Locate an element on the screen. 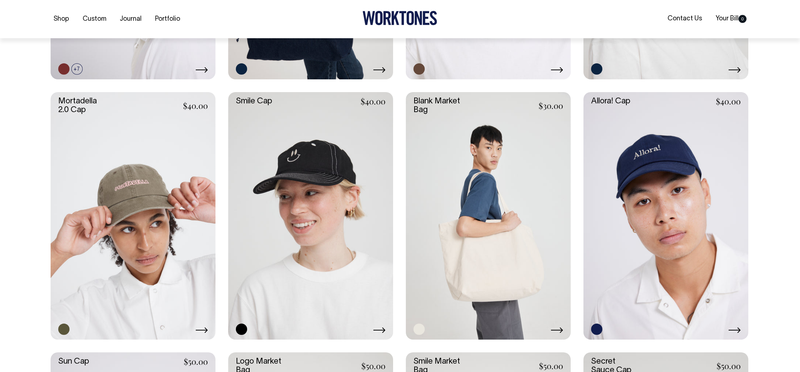  a: Your Bill0 is located at coordinates (731, 19).